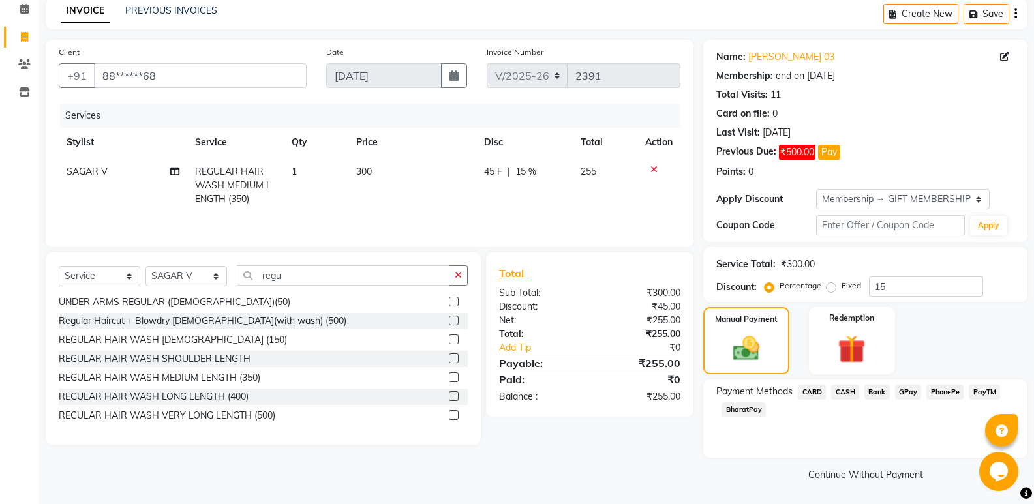 The width and height of the screenshot is (1034, 504). I want to click on div: Total Visits:, so click(742, 95).